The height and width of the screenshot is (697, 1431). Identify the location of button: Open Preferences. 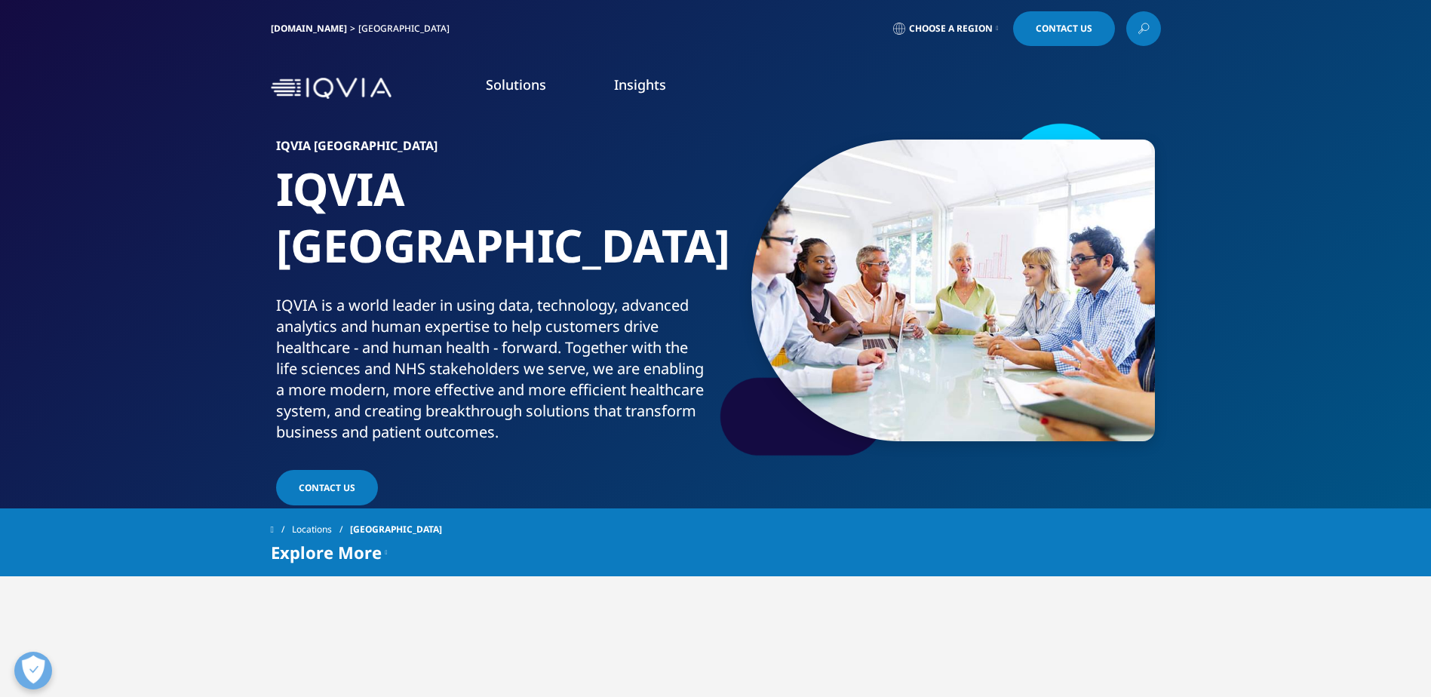
(33, 671).